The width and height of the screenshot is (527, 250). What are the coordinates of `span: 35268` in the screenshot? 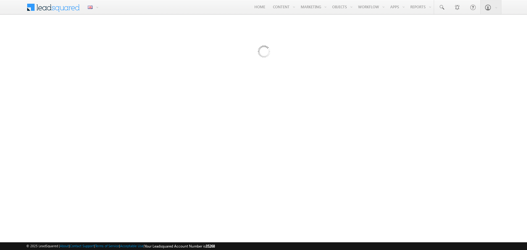 It's located at (210, 246).